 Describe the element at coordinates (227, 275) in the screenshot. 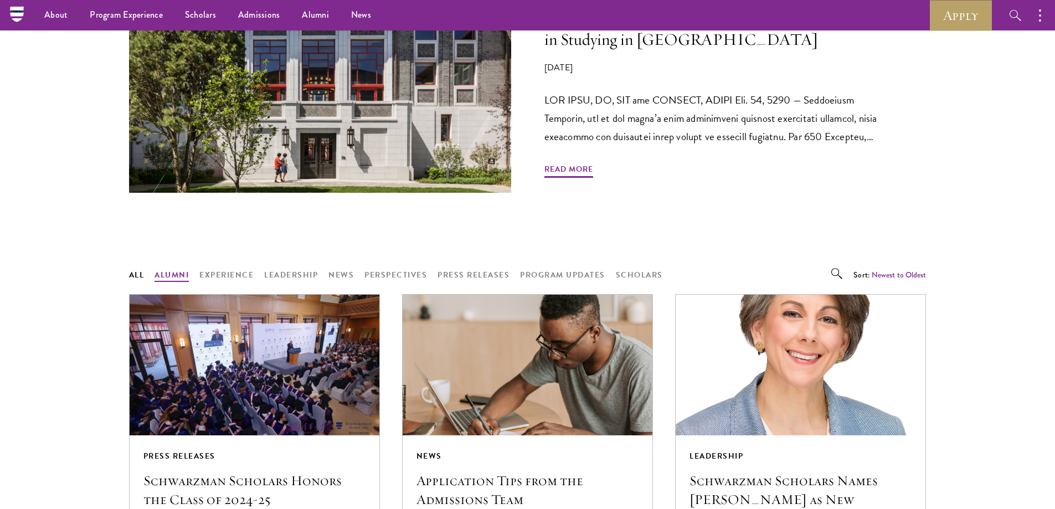

I see `button: Experience` at that location.